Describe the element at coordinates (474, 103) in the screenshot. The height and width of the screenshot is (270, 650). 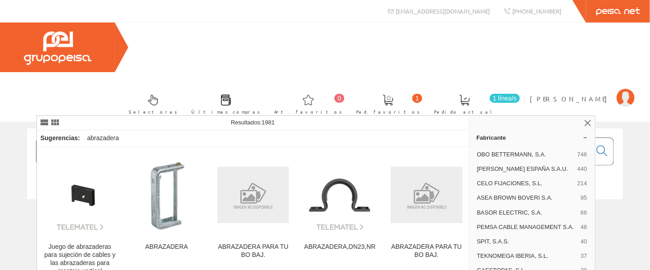
I see `a: 1 línea/s Pedido actual` at that location.